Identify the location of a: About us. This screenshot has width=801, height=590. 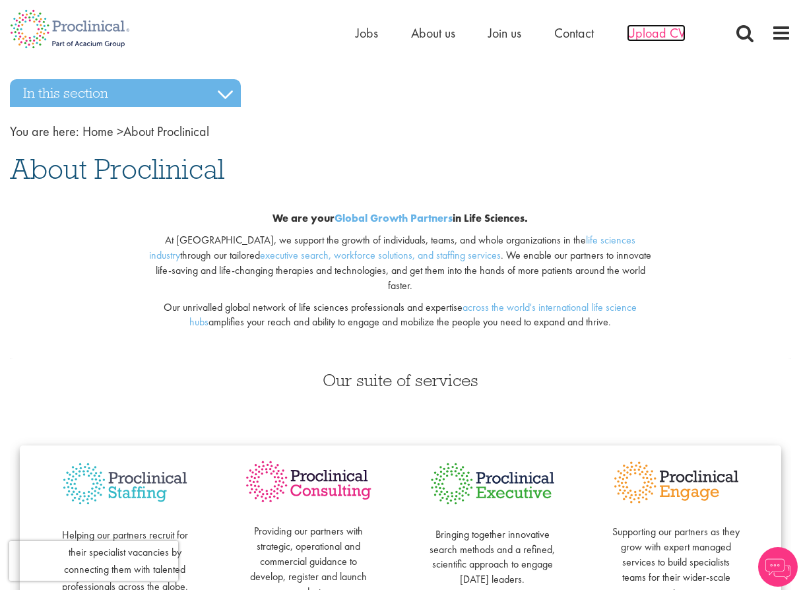
(433, 33).